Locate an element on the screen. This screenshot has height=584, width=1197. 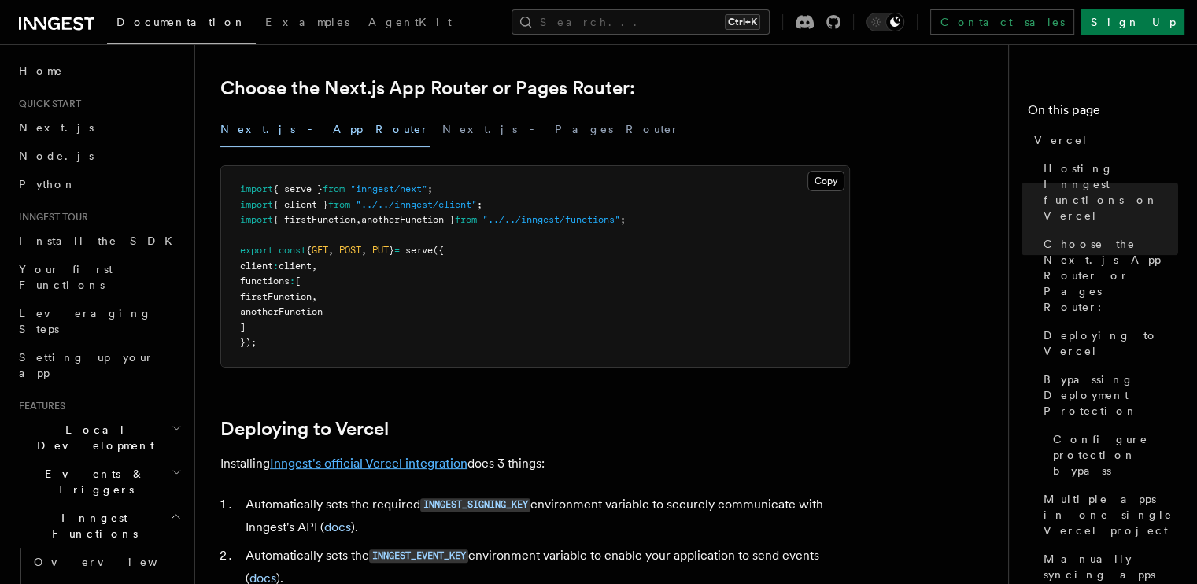
span: Configure protection bypass is located at coordinates (1115, 455).